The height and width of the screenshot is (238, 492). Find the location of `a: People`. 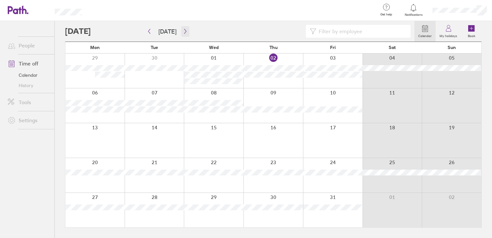

a: People is located at coordinates (28, 45).